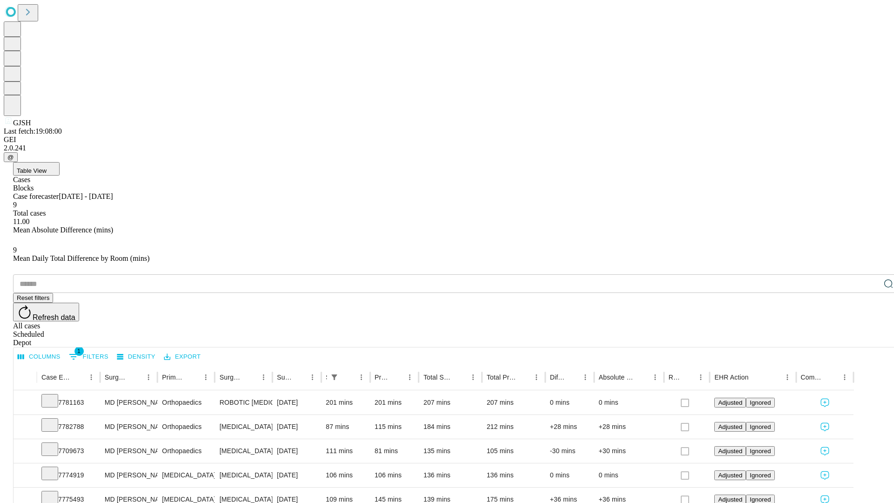 This screenshot has height=503, width=894. Describe the element at coordinates (36, 196) in the screenshot. I see `span: Case forecaster` at that location.